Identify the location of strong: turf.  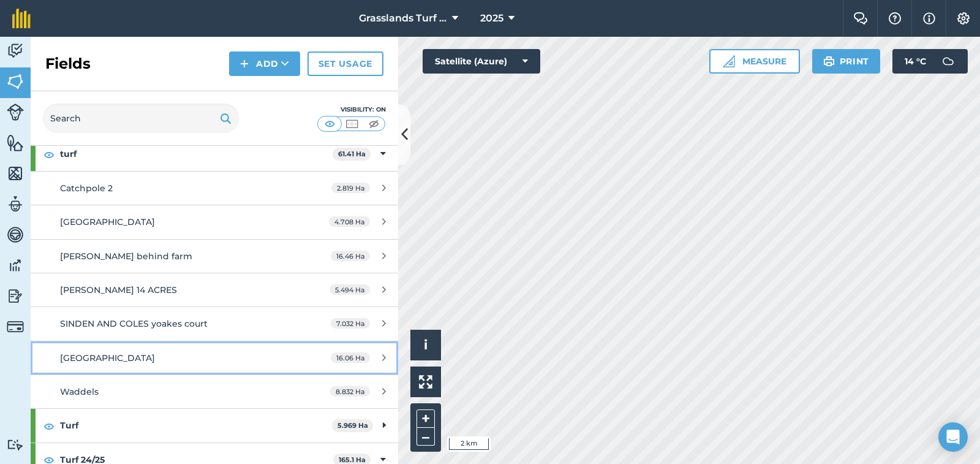
(196, 154).